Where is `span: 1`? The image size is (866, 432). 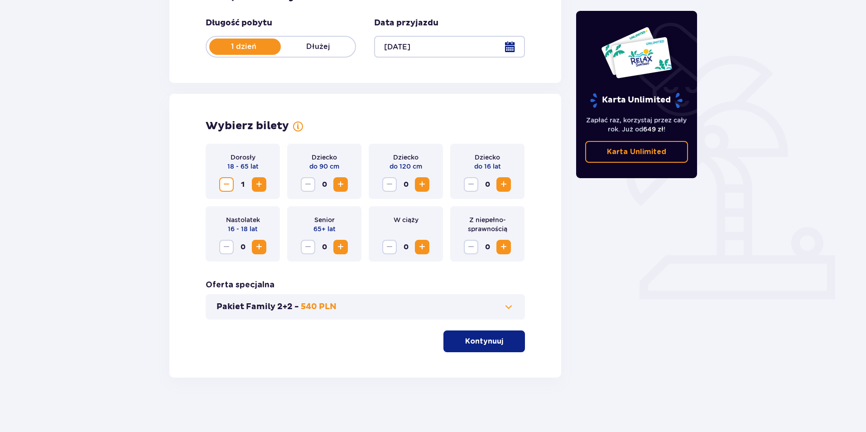
span: 1 is located at coordinates (243, 184).